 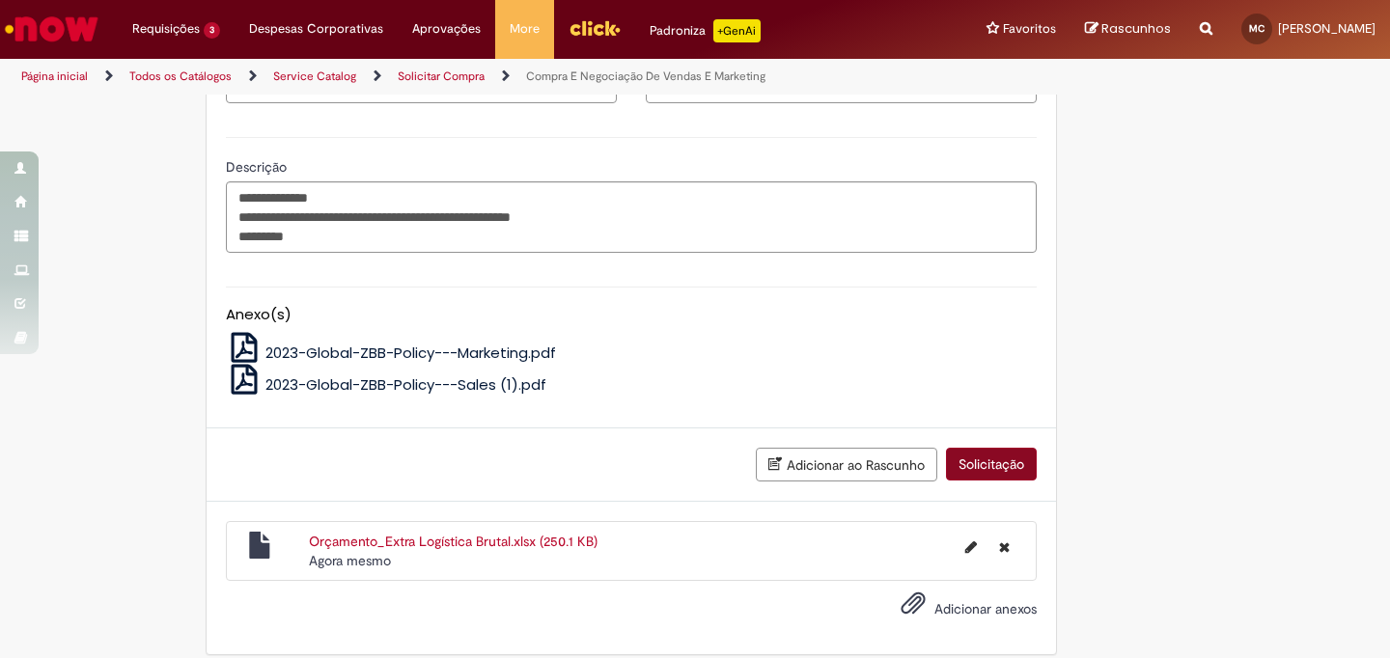 I want to click on span: MC, so click(x=1257, y=28).